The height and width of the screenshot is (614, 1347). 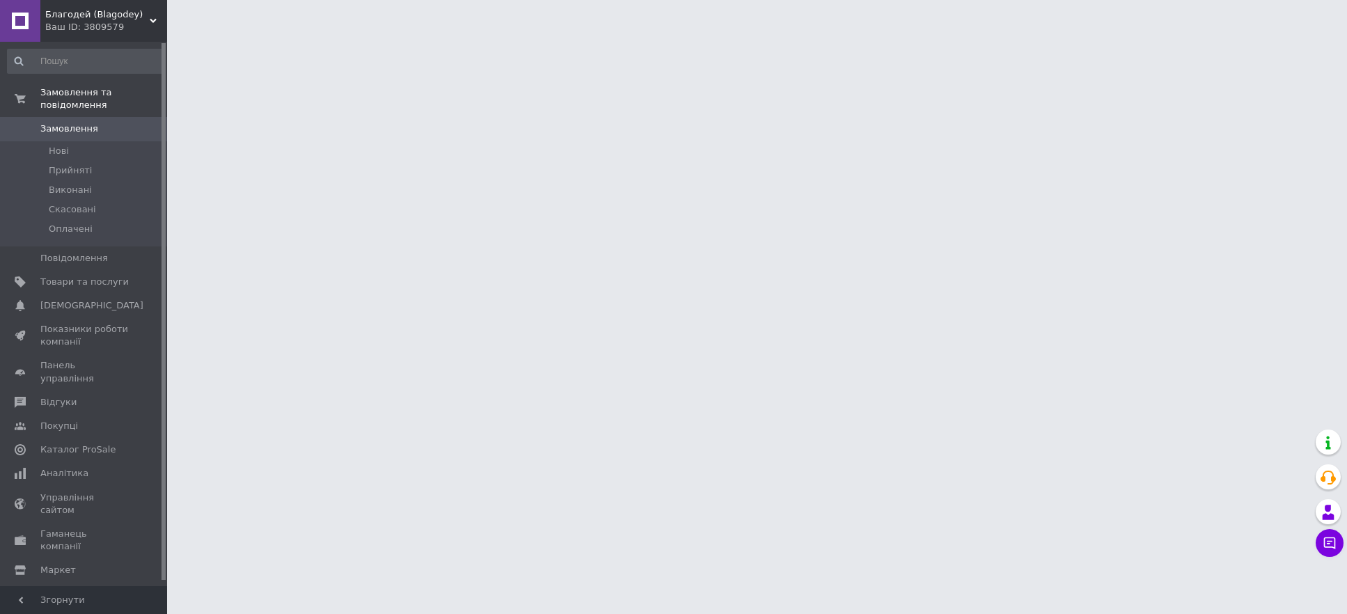 I want to click on span: Скасовані, so click(x=72, y=210).